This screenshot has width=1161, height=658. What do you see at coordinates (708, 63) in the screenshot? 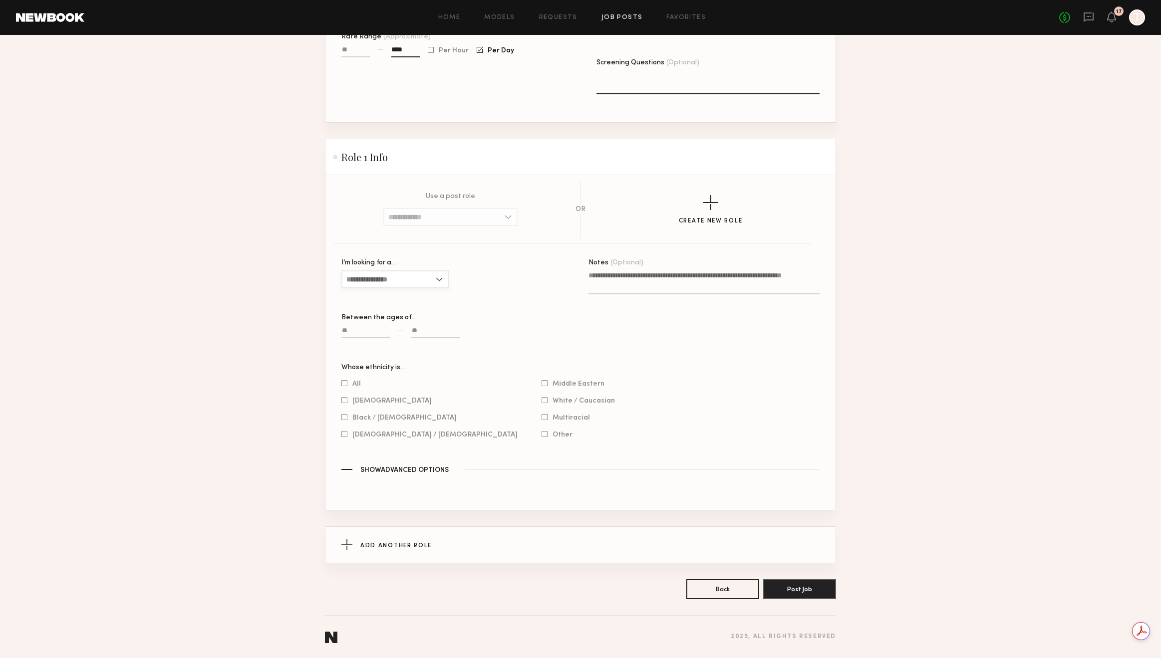
I see `div: Screening Questions` at bounding box center [708, 63].